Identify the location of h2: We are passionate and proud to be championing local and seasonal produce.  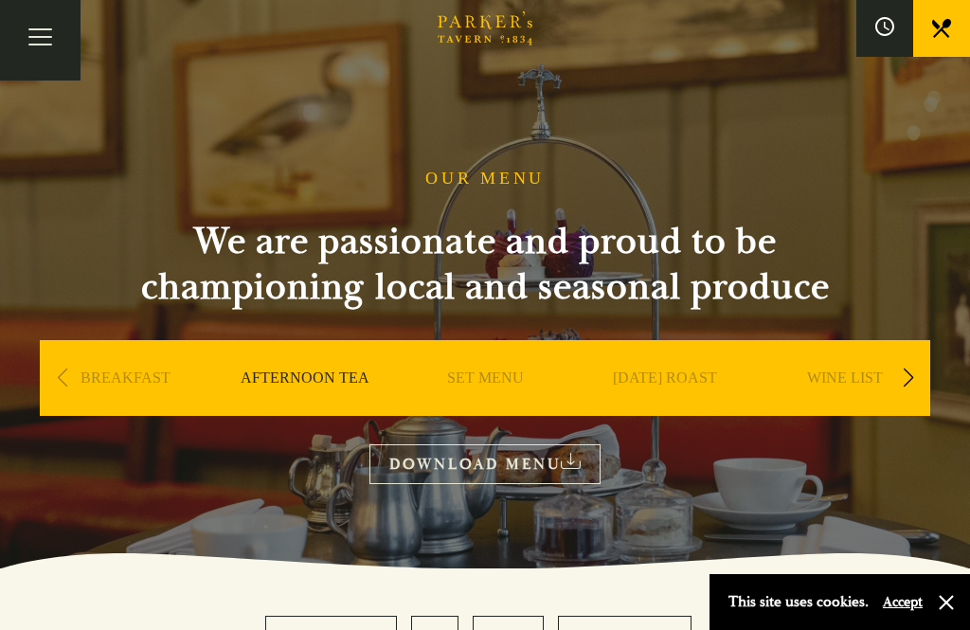
(485, 264).